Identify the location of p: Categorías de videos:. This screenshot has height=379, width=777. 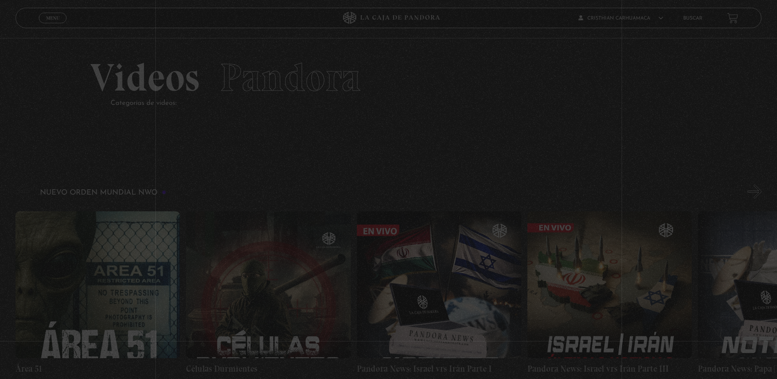
(398, 103).